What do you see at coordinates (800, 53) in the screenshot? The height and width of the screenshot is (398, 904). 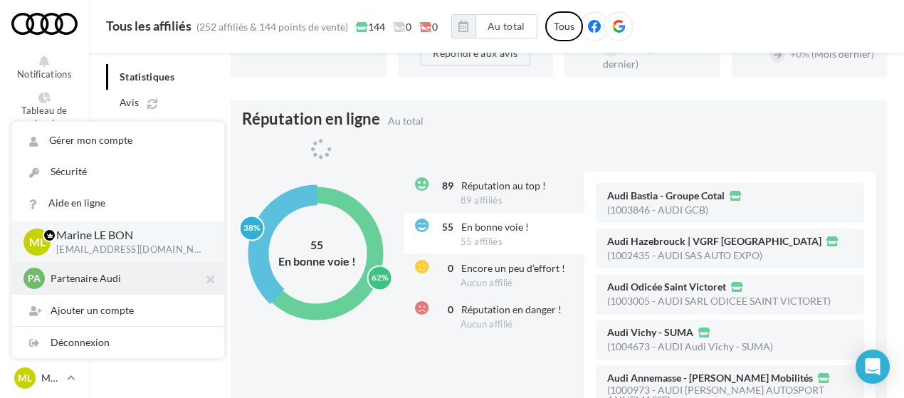 I see `span: 0%` at bounding box center [800, 53].